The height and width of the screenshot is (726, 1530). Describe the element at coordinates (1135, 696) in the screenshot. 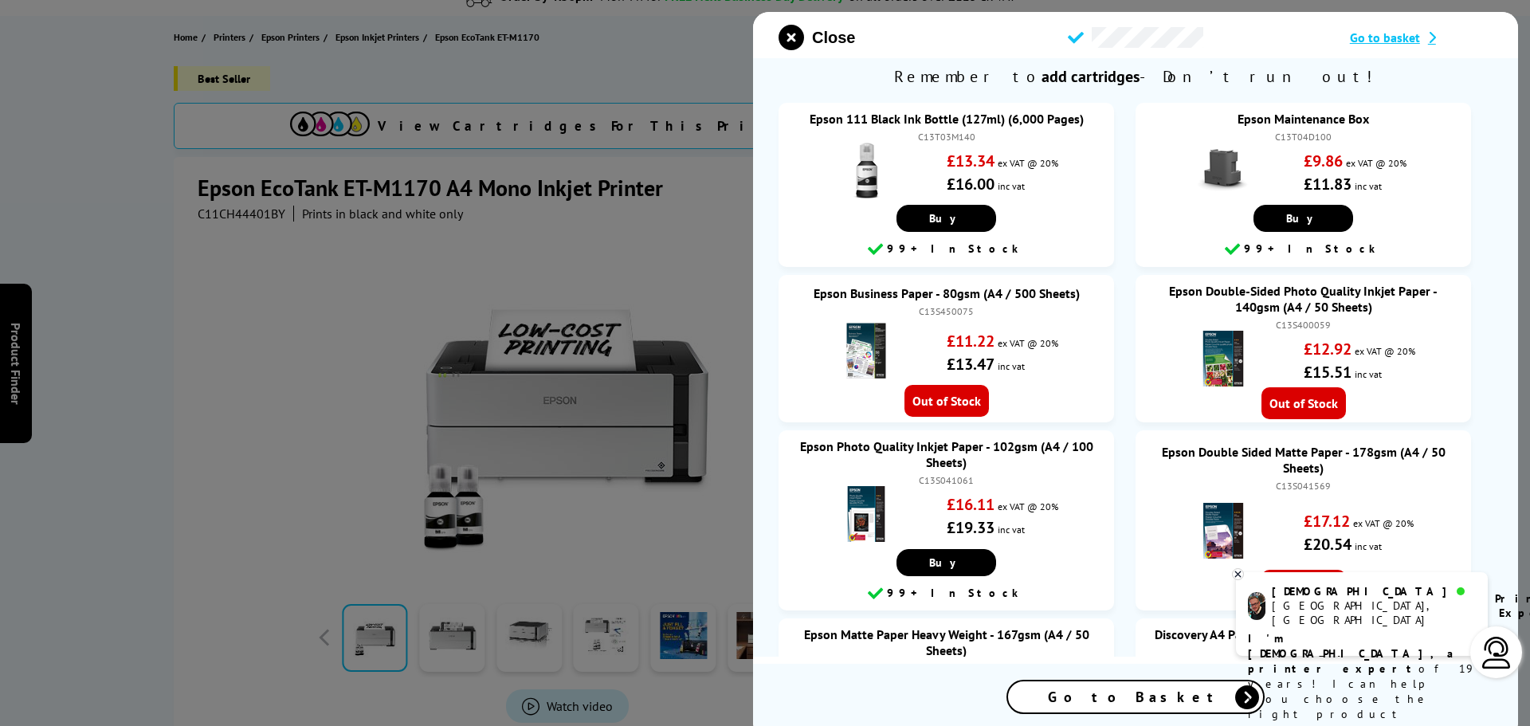

I see `span: Go to Basket` at that location.